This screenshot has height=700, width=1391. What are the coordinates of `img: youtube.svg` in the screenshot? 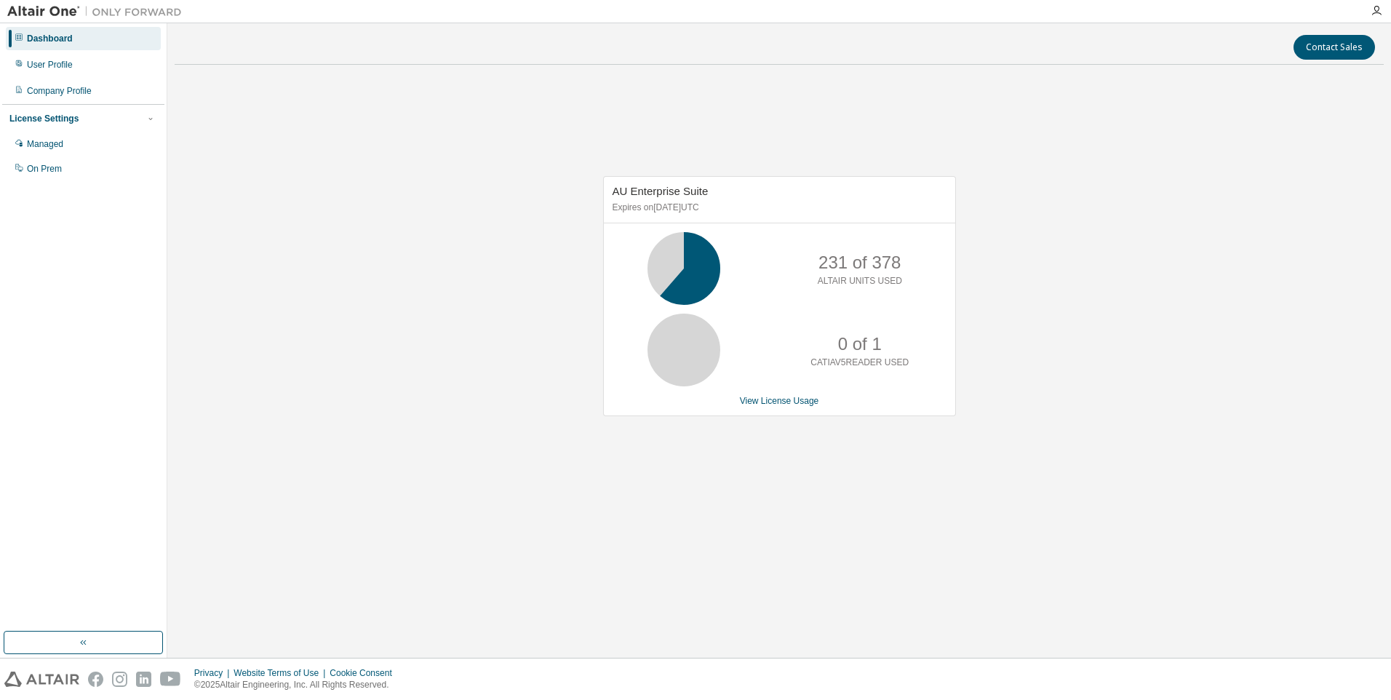 It's located at (170, 679).